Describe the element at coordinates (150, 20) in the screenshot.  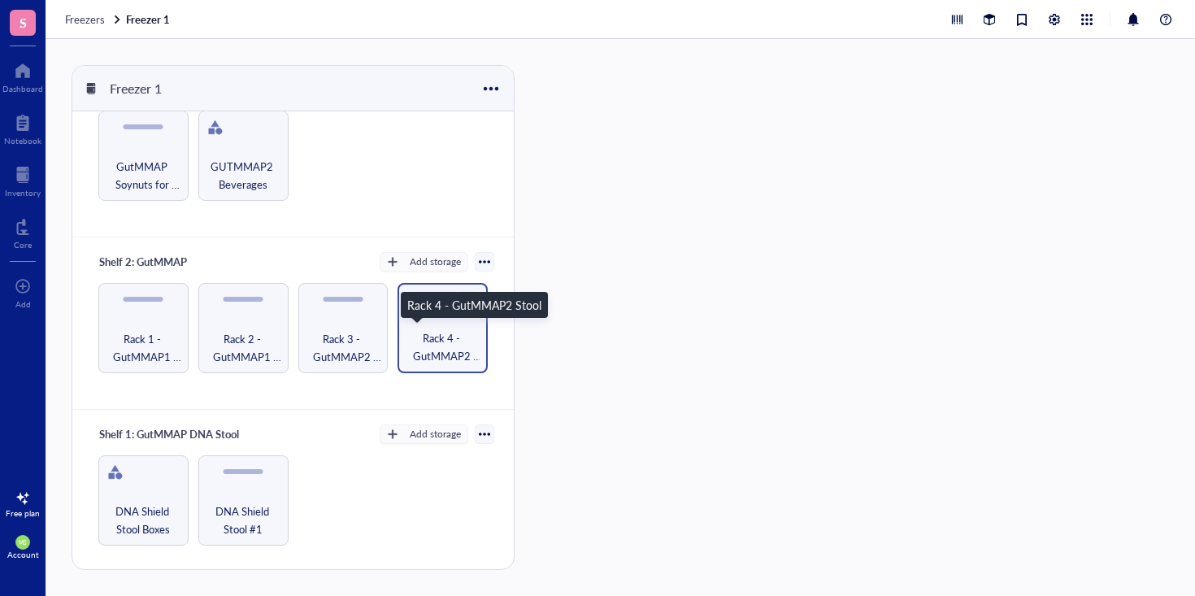
I see `a: Freezer 1` at that location.